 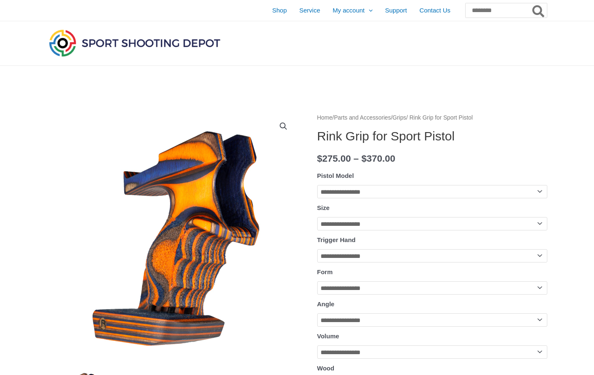 What do you see at coordinates (326, 304) in the screenshot?
I see `label: Angle` at bounding box center [326, 304].